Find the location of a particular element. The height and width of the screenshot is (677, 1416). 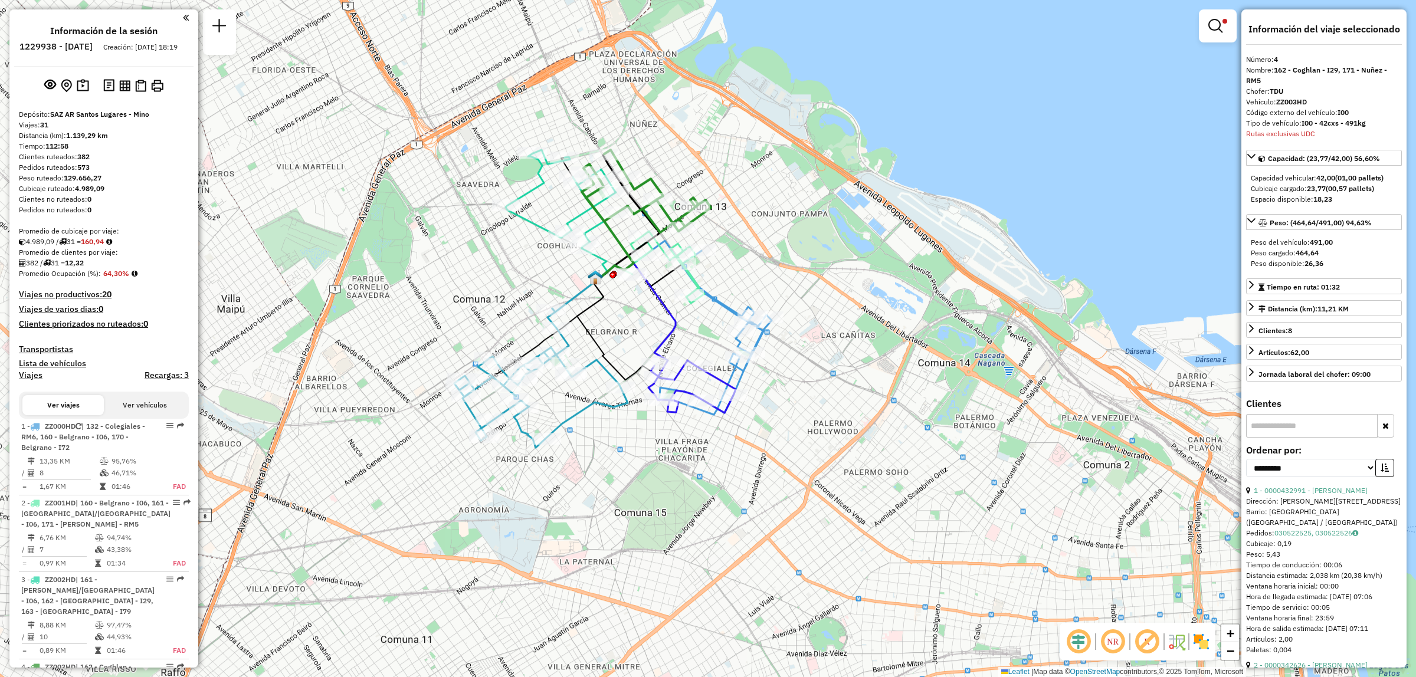

h4: Viajes de varios dias: is located at coordinates (104, 309).